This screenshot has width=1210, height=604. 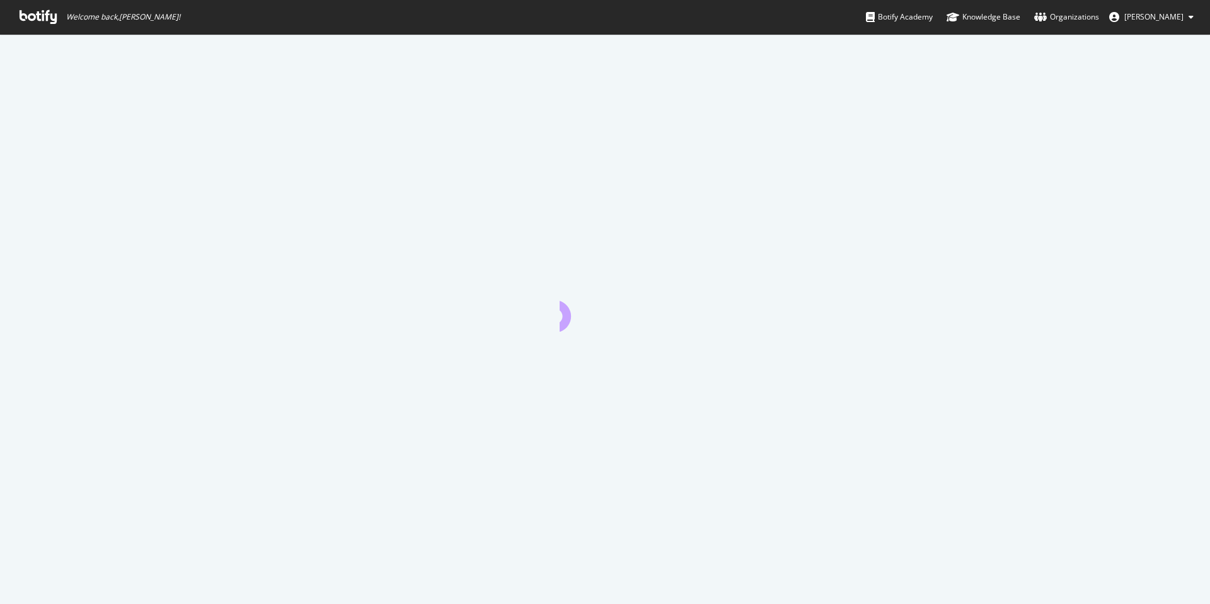 What do you see at coordinates (983, 17) in the screenshot?
I see `div: Knowledge Base` at bounding box center [983, 17].